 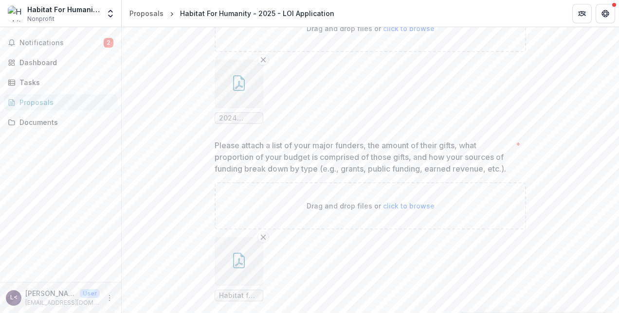 What do you see at coordinates (64, 62) in the screenshot?
I see `div: Dashboard` at bounding box center [64, 62].